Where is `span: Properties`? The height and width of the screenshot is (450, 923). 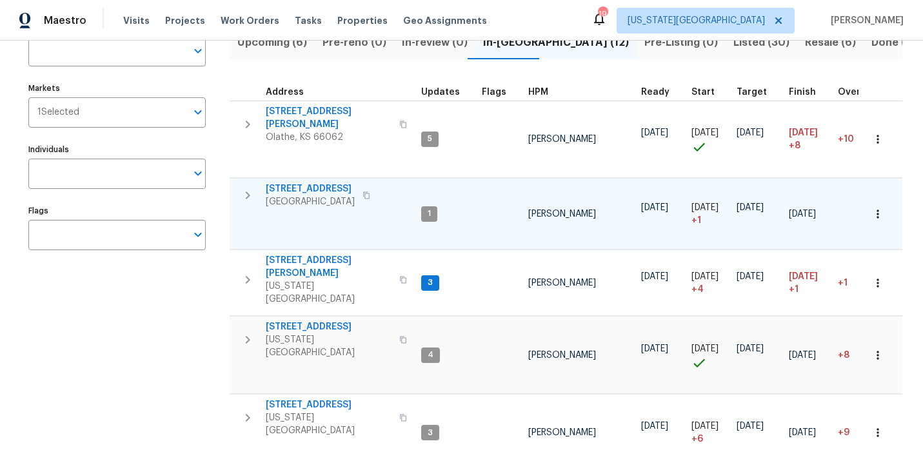
span: Properties is located at coordinates (363, 21).